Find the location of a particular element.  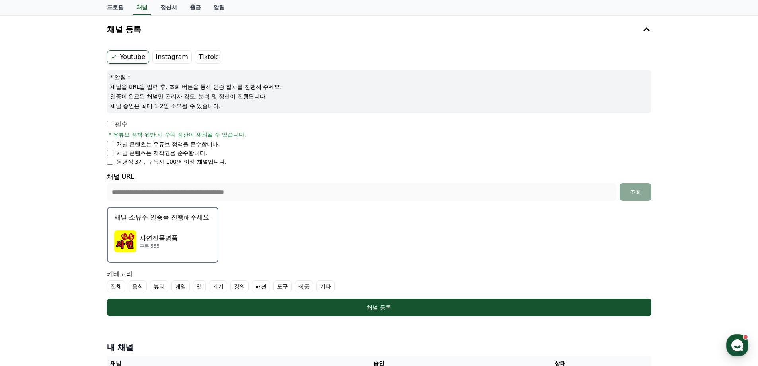

label: Tiktok is located at coordinates (208, 57).